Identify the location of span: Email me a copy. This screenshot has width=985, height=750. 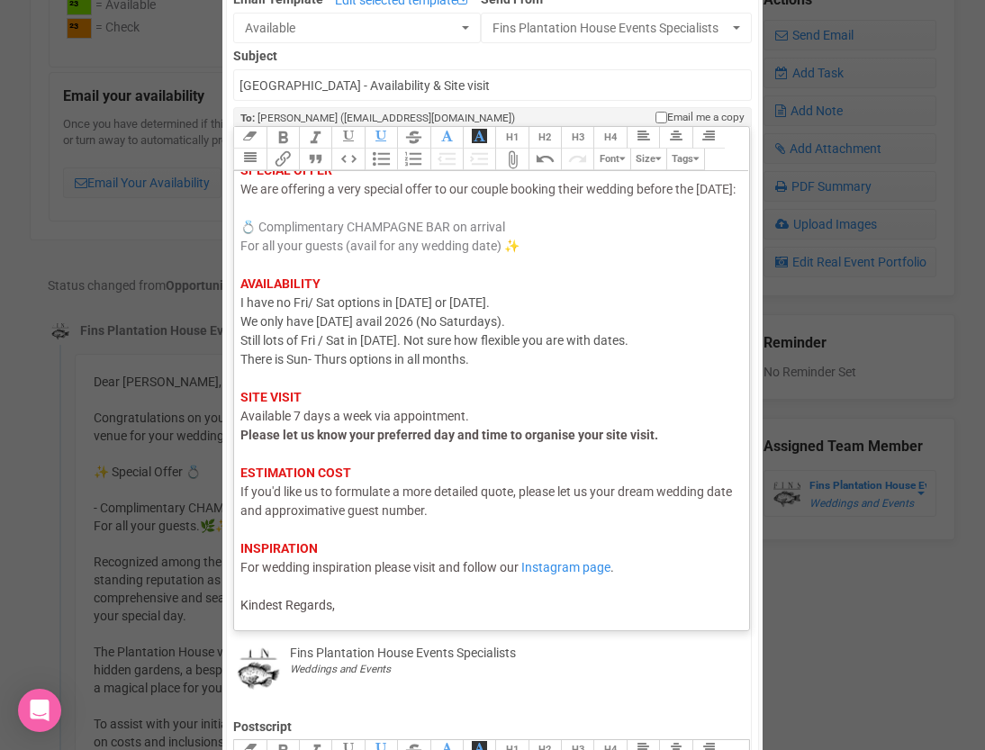
(706, 117).